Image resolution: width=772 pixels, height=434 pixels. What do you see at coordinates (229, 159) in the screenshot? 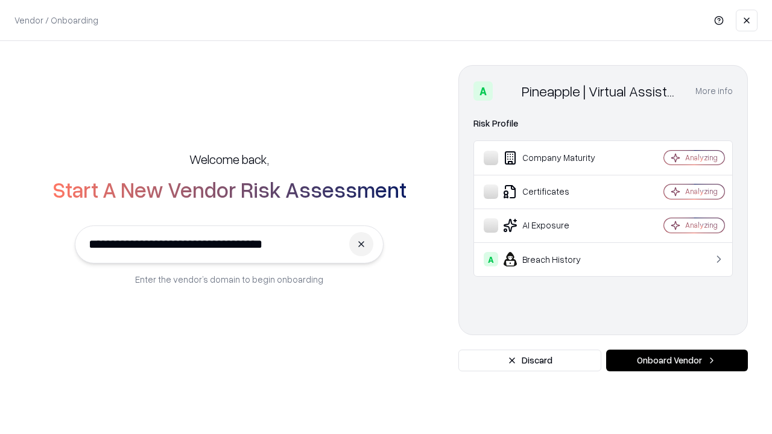
I see `h5: Welcome back,` at bounding box center [229, 159].